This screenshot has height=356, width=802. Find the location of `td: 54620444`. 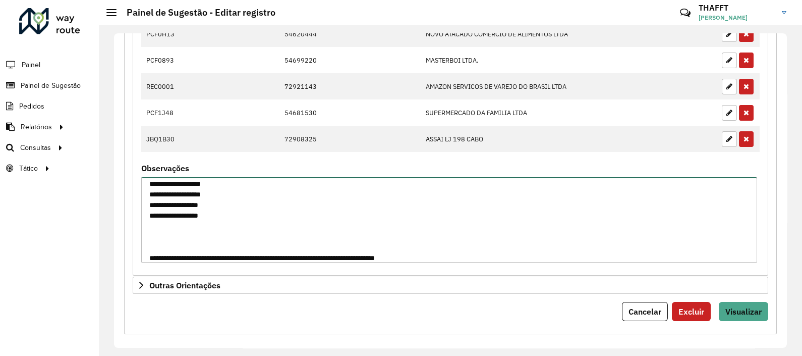

td: 54620444 is located at coordinates (349, 34).